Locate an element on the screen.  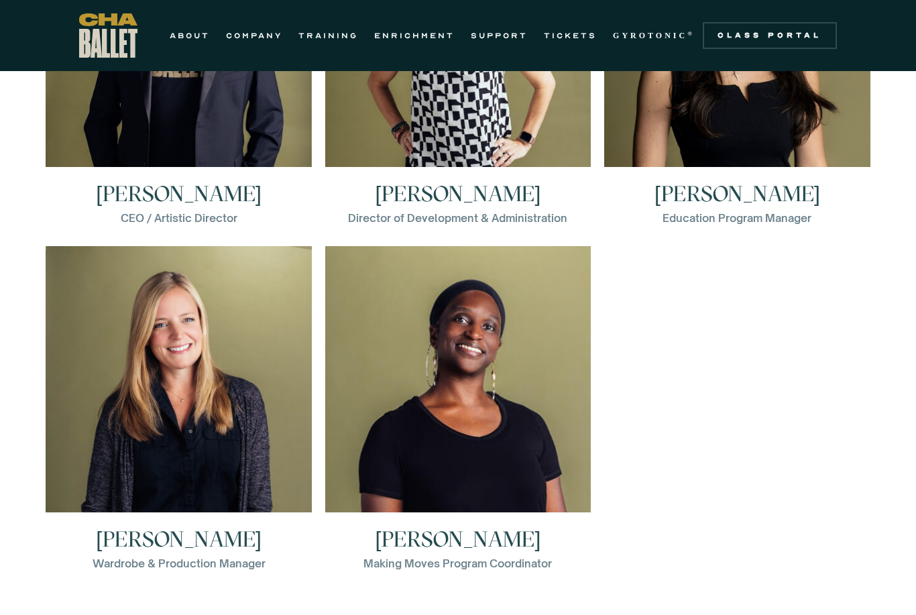
a: TICKETS is located at coordinates (570, 36).